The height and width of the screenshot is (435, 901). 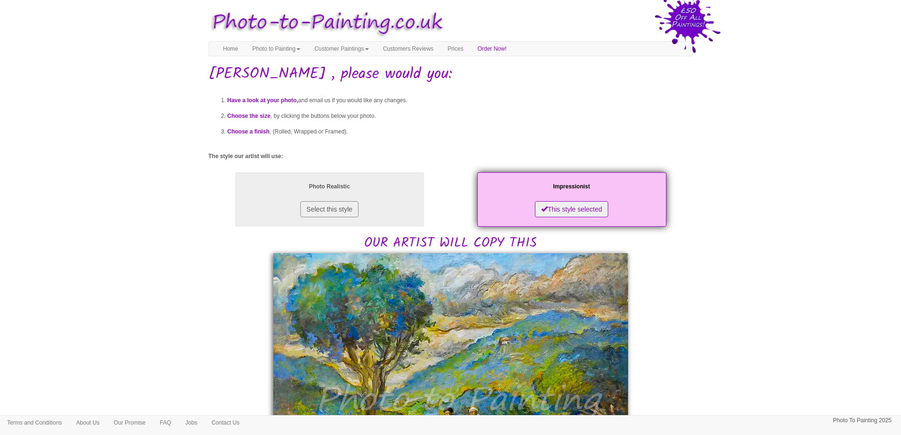 I want to click on a: Customers Reviews, so click(x=408, y=49).